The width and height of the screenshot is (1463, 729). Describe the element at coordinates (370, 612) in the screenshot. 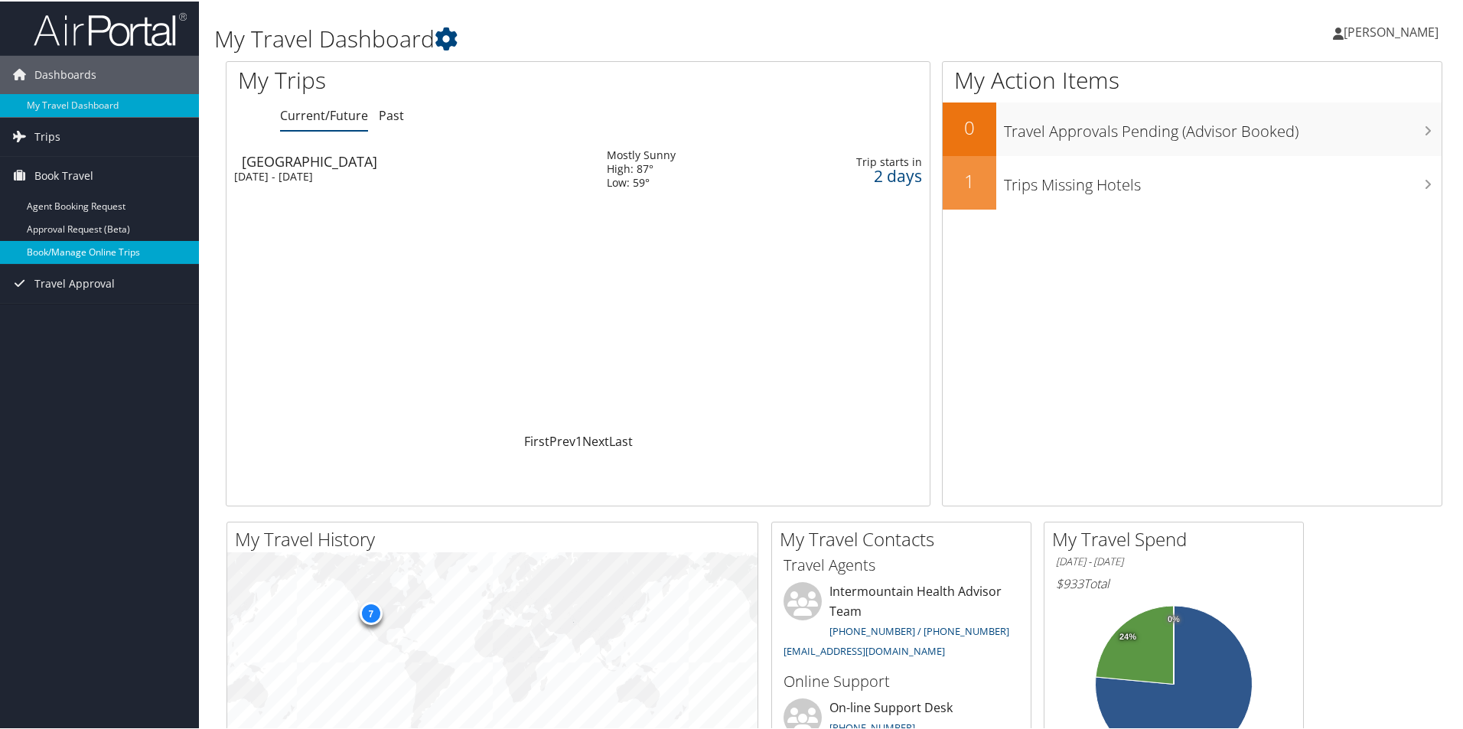

I see `div: 7` at that location.